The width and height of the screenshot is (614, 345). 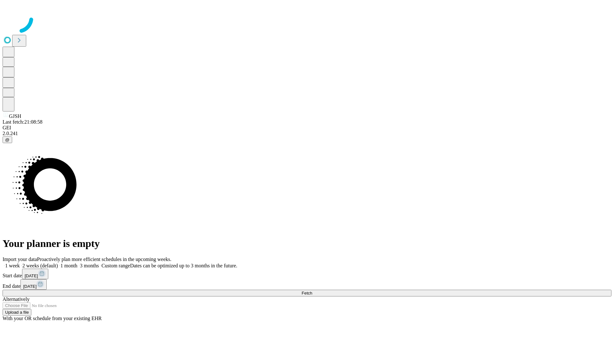 I want to click on button: Upload a file, so click(x=17, y=312).